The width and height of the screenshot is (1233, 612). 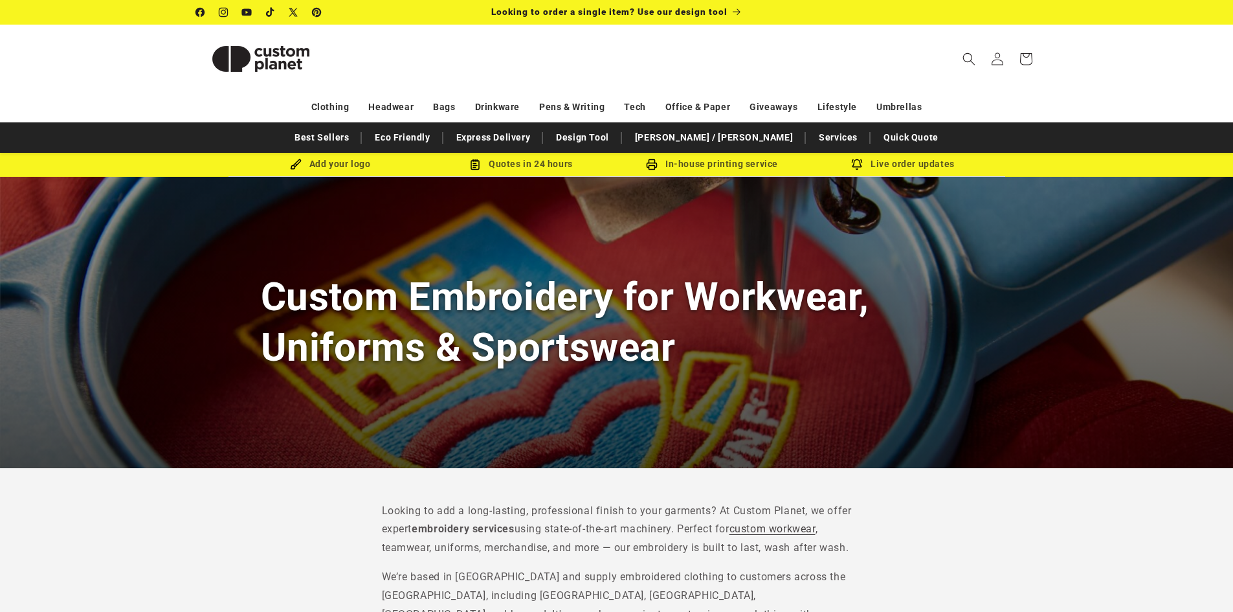 I want to click on a: Services, so click(x=838, y=137).